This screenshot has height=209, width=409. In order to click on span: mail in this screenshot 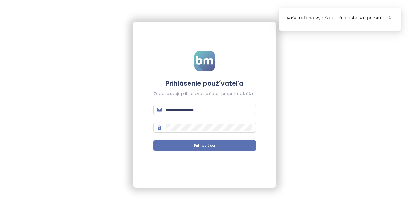, I will do `click(160, 110)`.